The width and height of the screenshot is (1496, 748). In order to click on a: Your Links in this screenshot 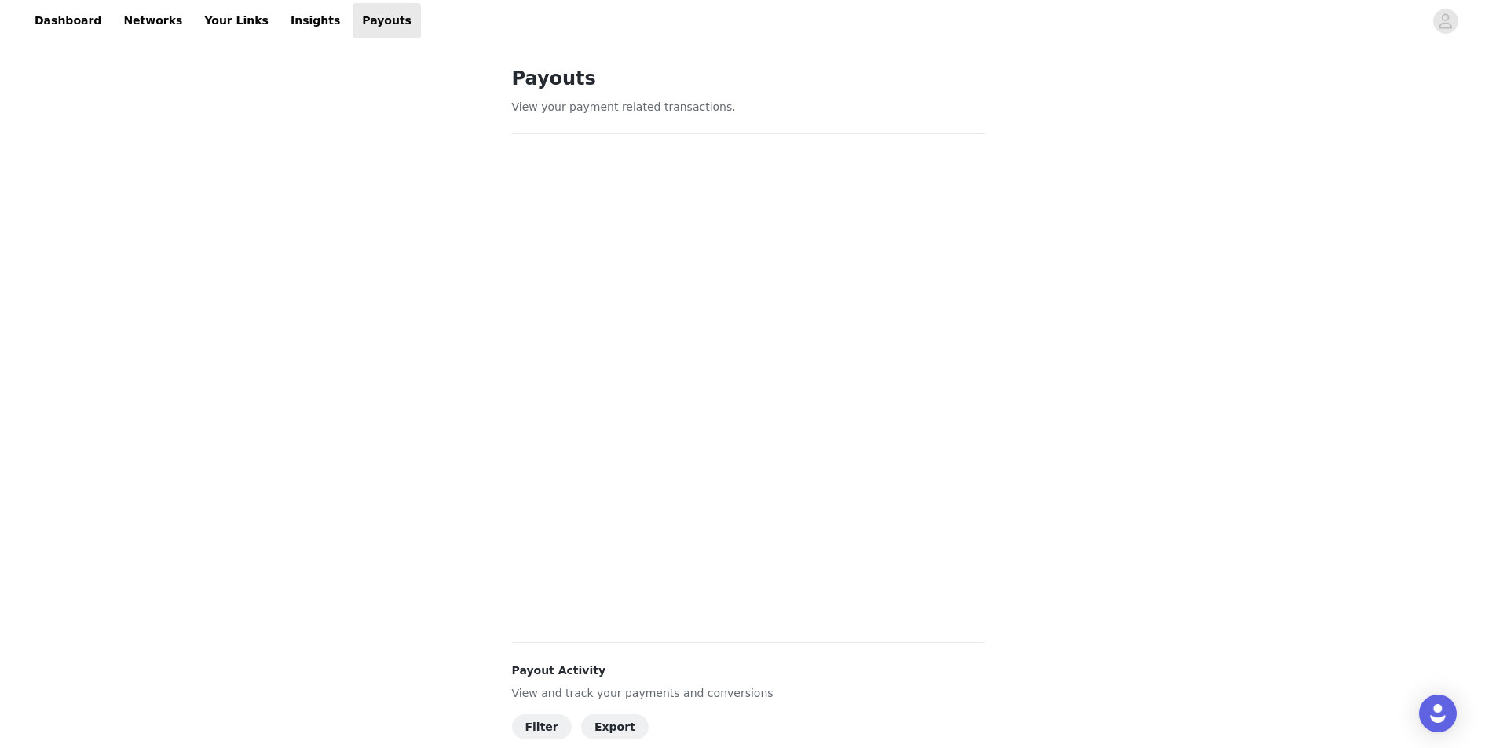, I will do `click(236, 20)`.